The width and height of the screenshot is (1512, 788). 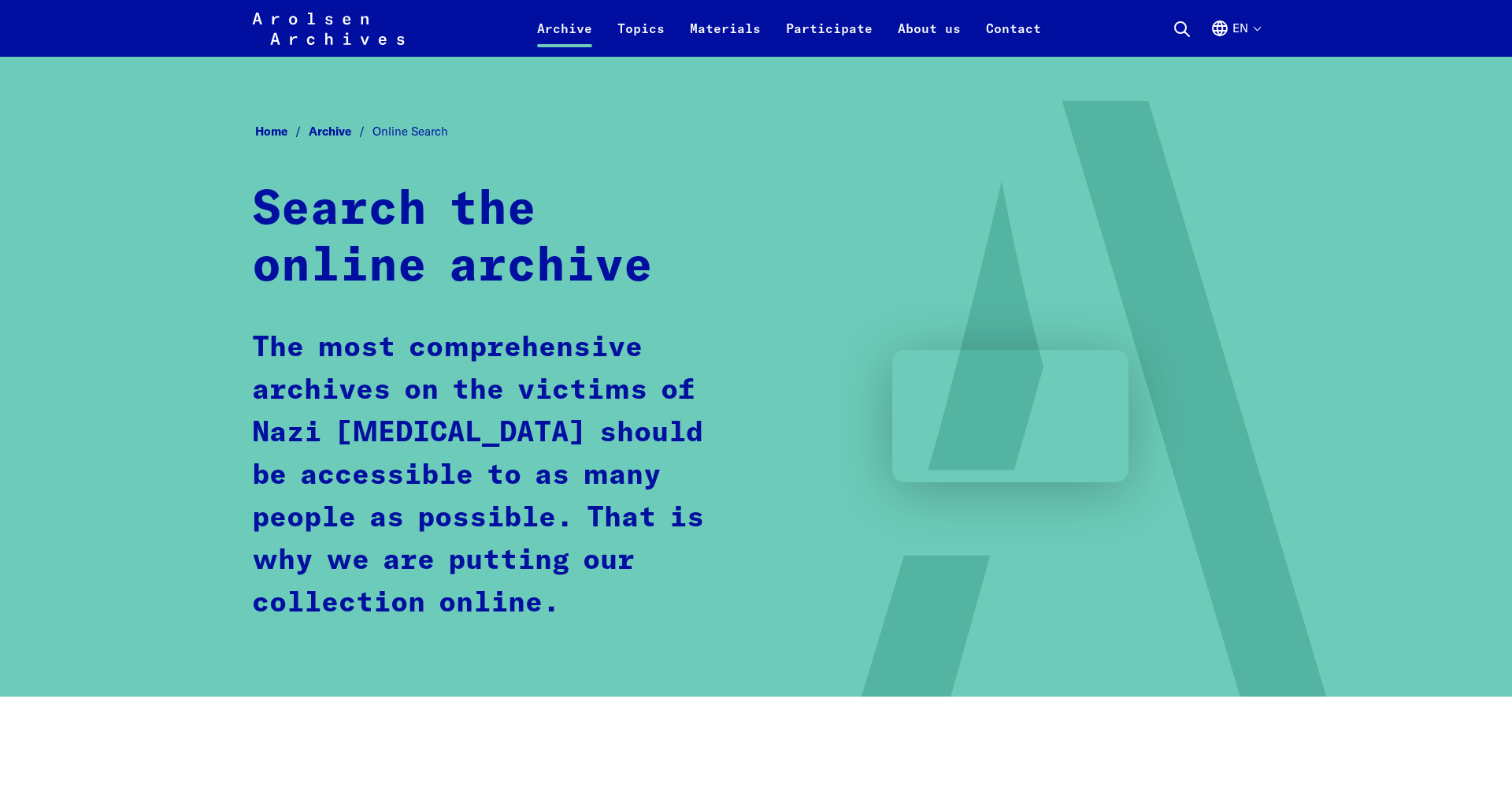 What do you see at coordinates (281, 131) in the screenshot?
I see `a: Home` at bounding box center [281, 131].